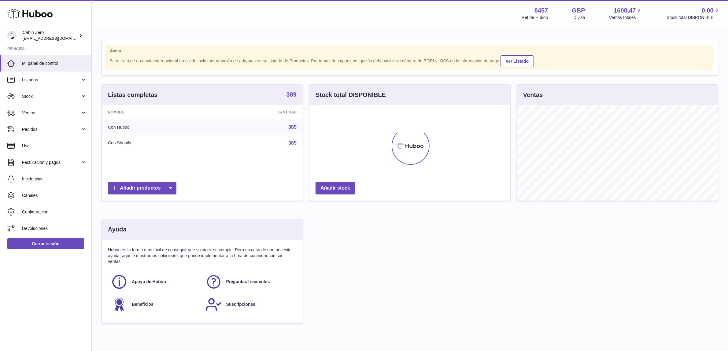  Describe the element at coordinates (708, 10) in the screenshot. I see `span: 0,00` at that location.